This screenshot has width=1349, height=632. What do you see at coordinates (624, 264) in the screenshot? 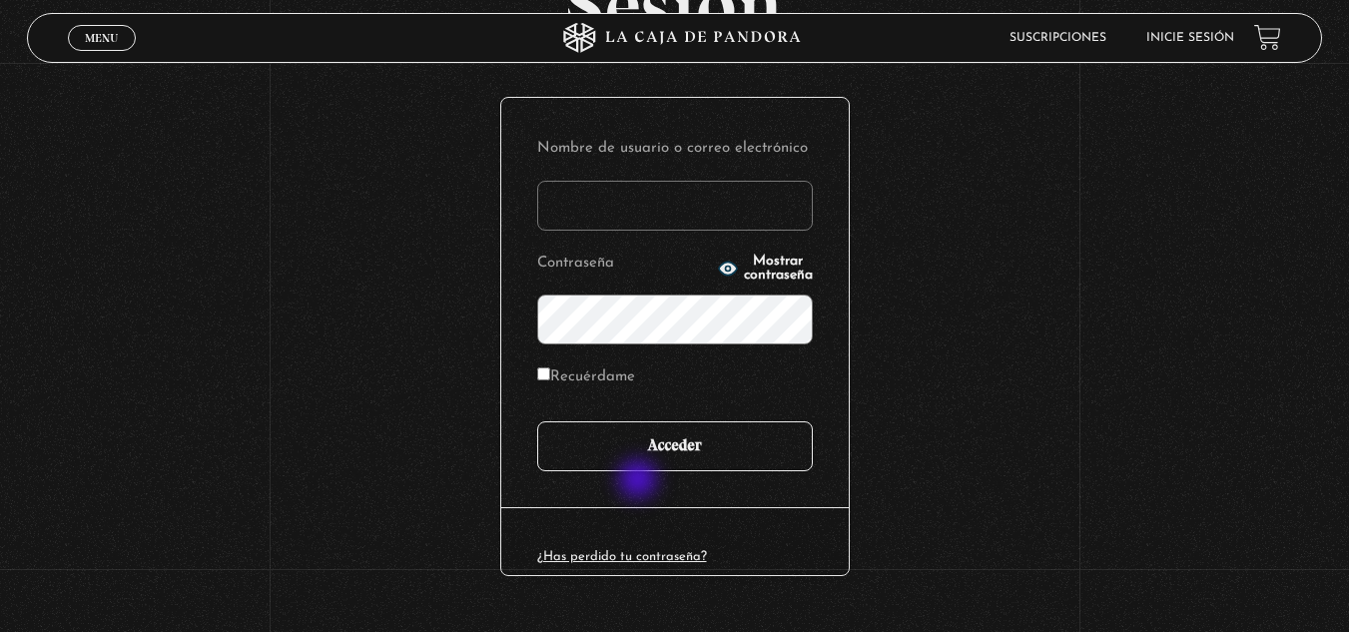
I see `label: Contraseña` at bounding box center [624, 264].